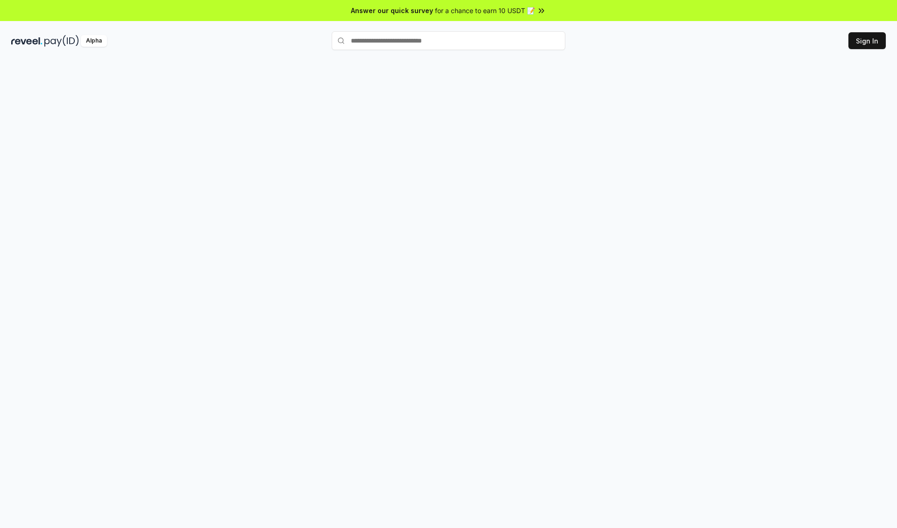 The width and height of the screenshot is (897, 528). What do you see at coordinates (62, 41) in the screenshot?
I see `img: pay_id` at bounding box center [62, 41].